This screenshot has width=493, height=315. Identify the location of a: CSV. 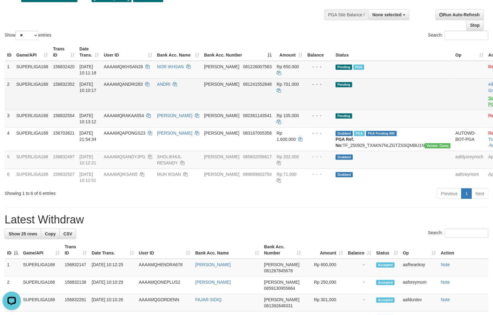
(68, 234).